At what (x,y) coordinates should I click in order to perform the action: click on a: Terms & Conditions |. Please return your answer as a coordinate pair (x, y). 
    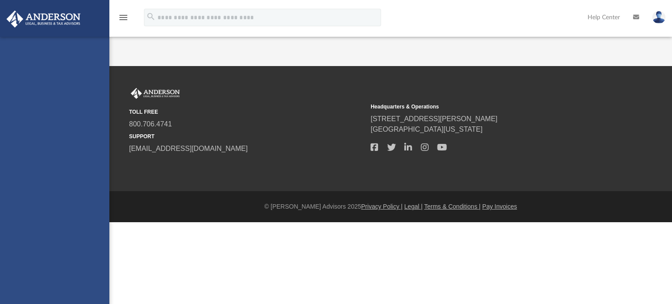
    Looking at the image, I should click on (452, 207).